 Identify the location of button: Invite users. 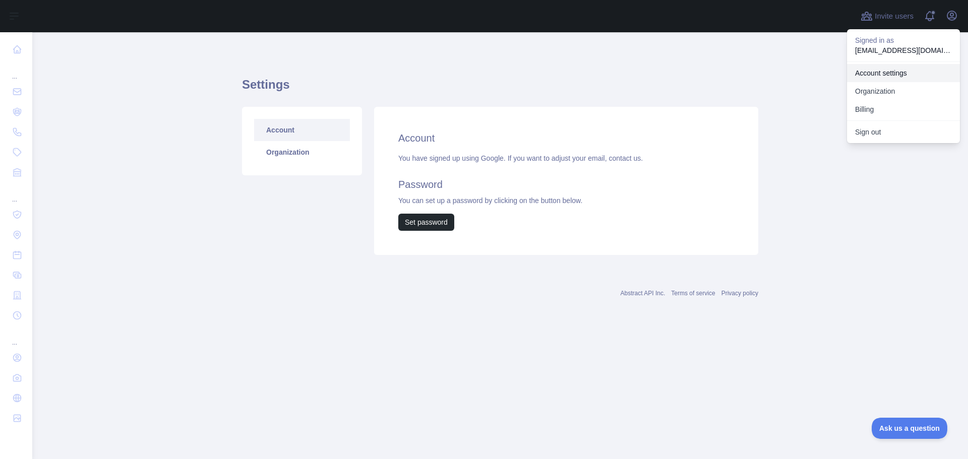
(887, 16).